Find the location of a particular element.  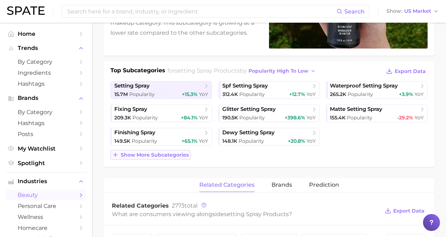

span: Home is located at coordinates (46, 34).